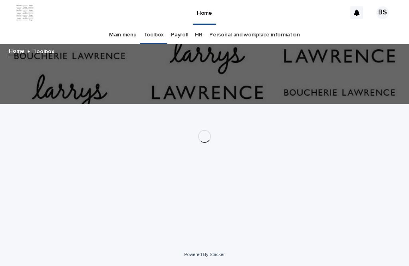 The height and width of the screenshot is (266, 409). Describe the element at coordinates (153, 35) in the screenshot. I see `a: Toolbox` at that location.